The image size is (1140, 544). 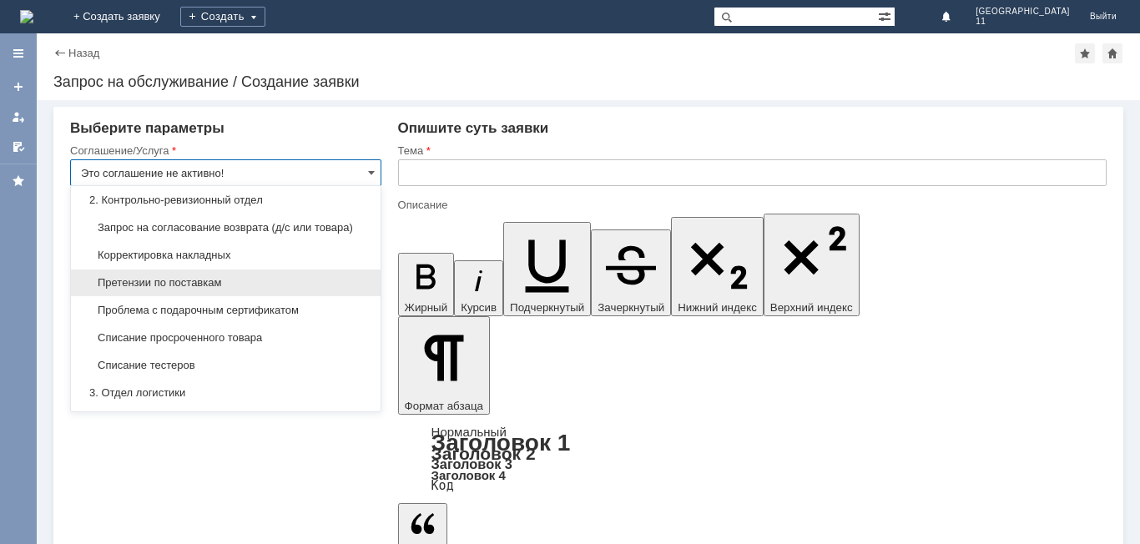 What do you see at coordinates (225, 393) in the screenshot?
I see `span: 3. Отдел логистики` at bounding box center [225, 393].